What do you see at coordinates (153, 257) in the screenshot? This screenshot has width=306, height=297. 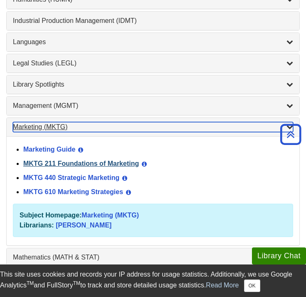 I see `div: Mathematics (MATH & STAT)` at bounding box center [153, 257].